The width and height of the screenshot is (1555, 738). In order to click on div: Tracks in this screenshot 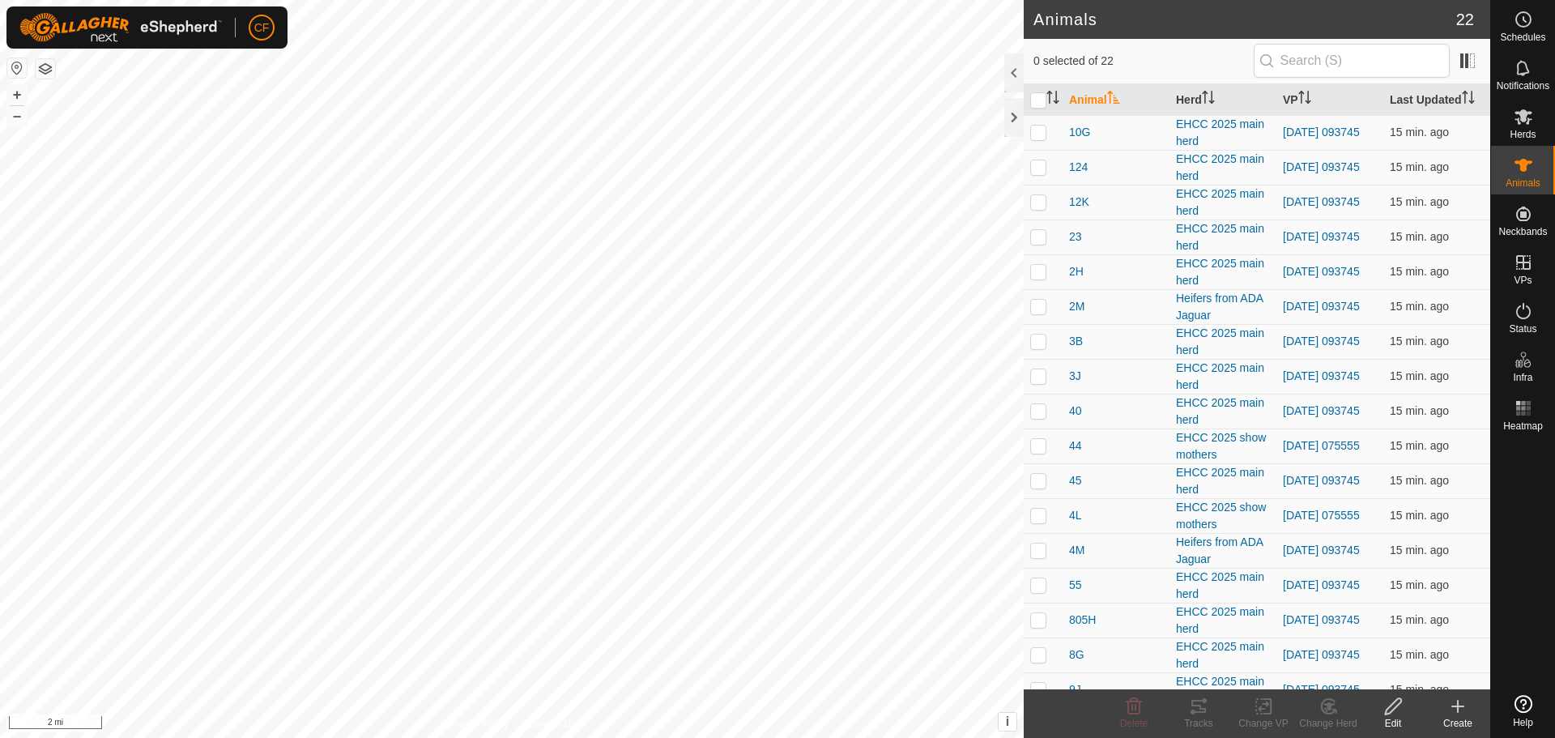, I will do `click(1198, 723)`.